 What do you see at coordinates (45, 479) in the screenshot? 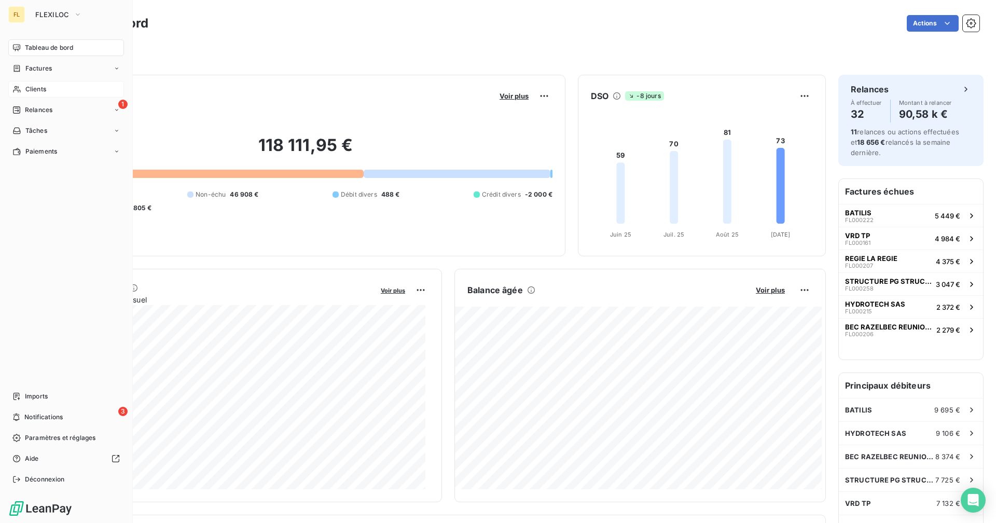
I see `span: Déconnexion` at bounding box center [45, 479].